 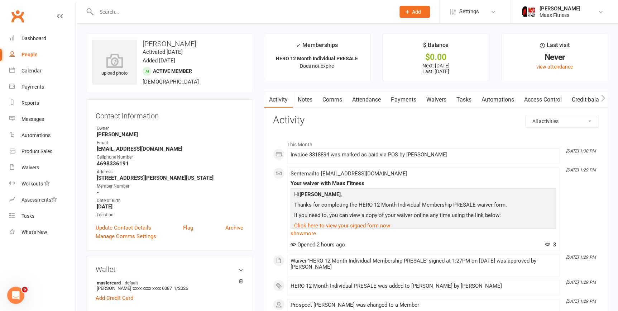 What do you see at coordinates (417, 12) in the screenshot?
I see `span: Add` at bounding box center [417, 12].